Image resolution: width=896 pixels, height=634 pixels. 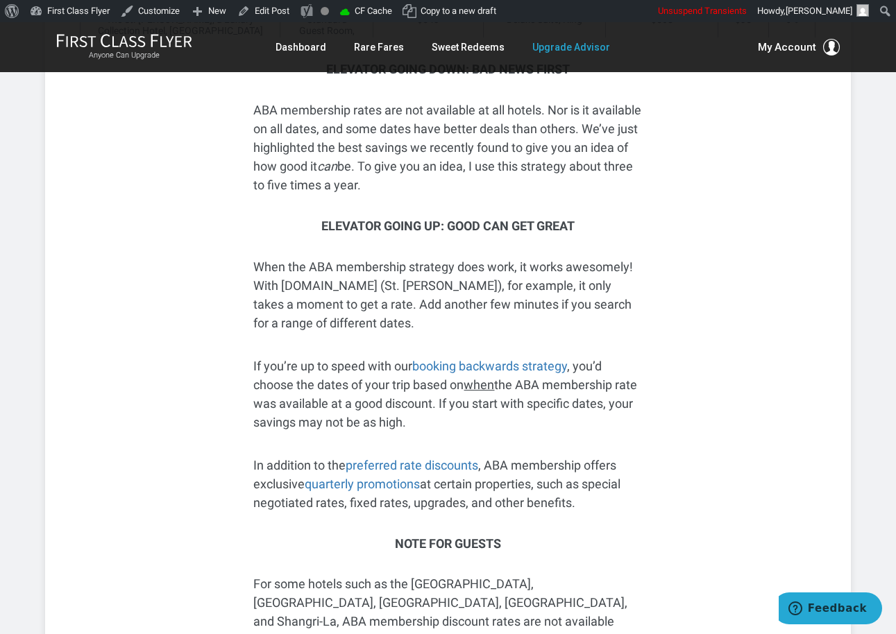 I want to click on h3: Note for Guests, so click(x=448, y=544).